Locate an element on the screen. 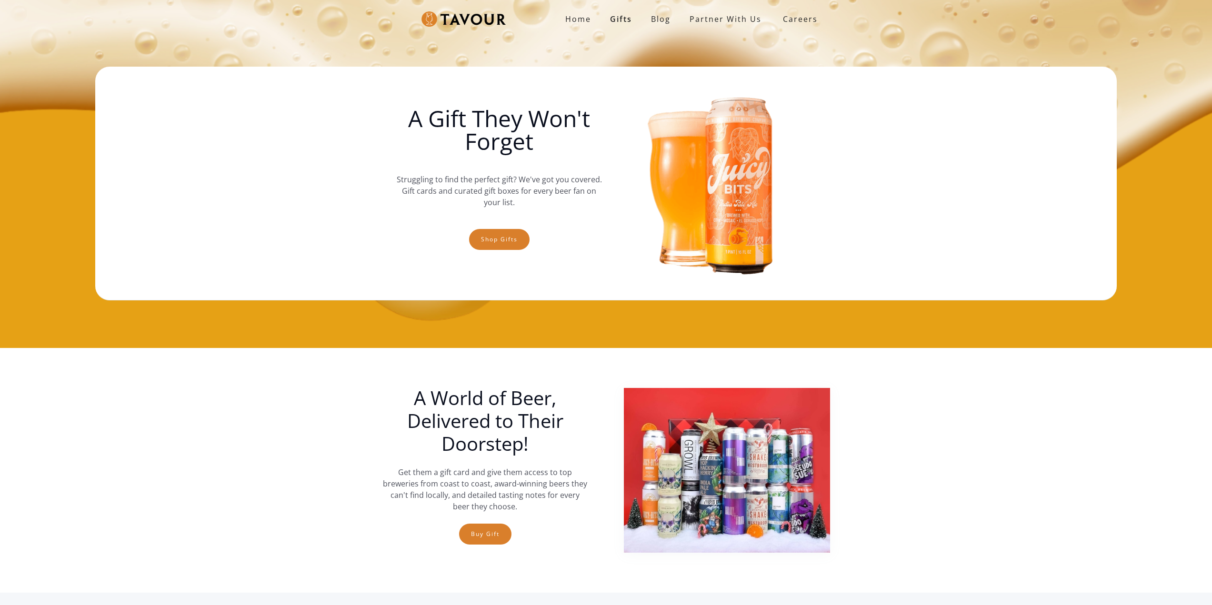 The image size is (1212, 605). a: Shop gifts is located at coordinates (499, 240).